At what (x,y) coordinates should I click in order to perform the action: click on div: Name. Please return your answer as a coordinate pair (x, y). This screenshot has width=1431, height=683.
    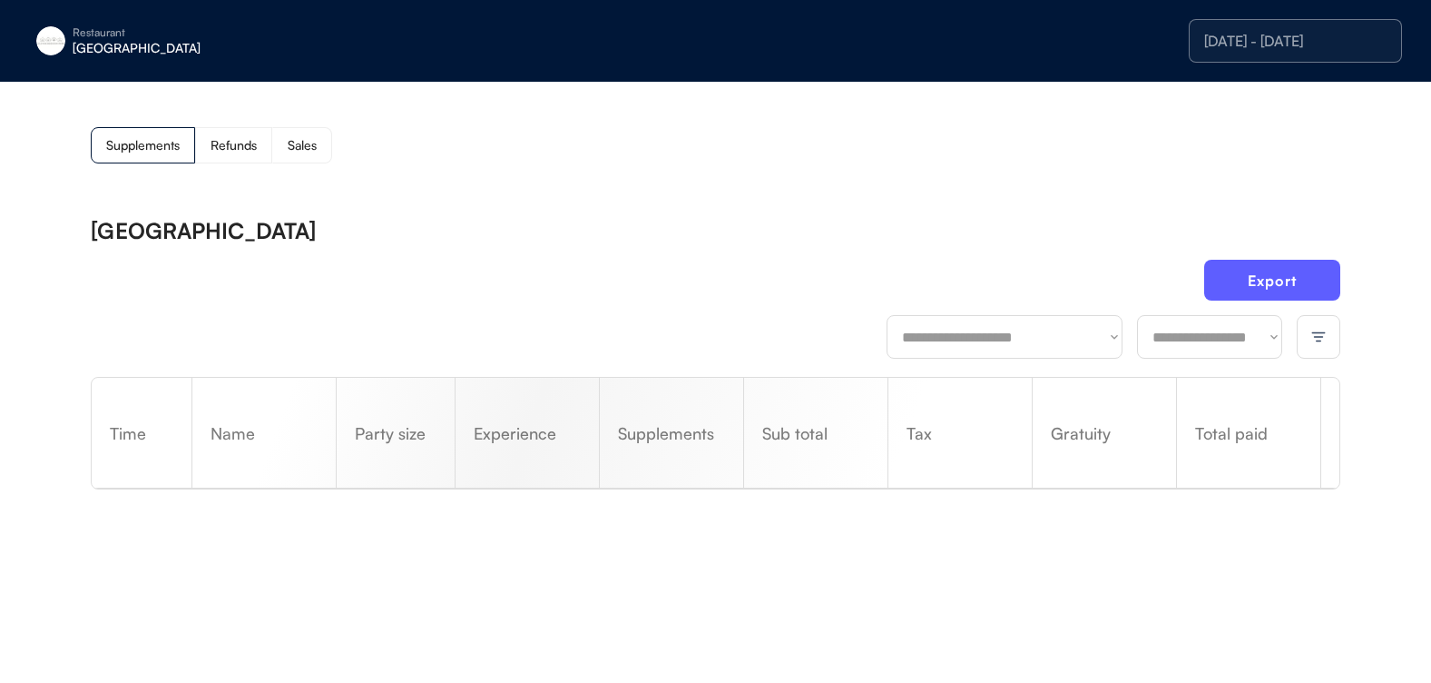
    Looking at the image, I should click on (264, 433).